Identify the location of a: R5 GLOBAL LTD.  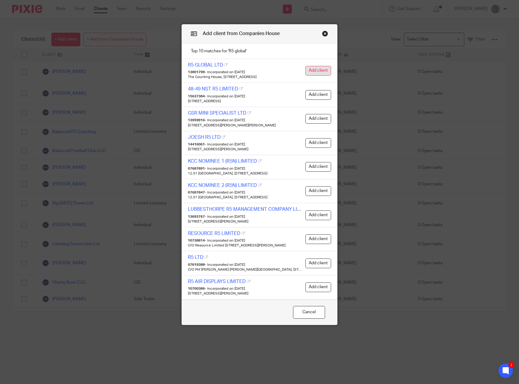
(206, 65).